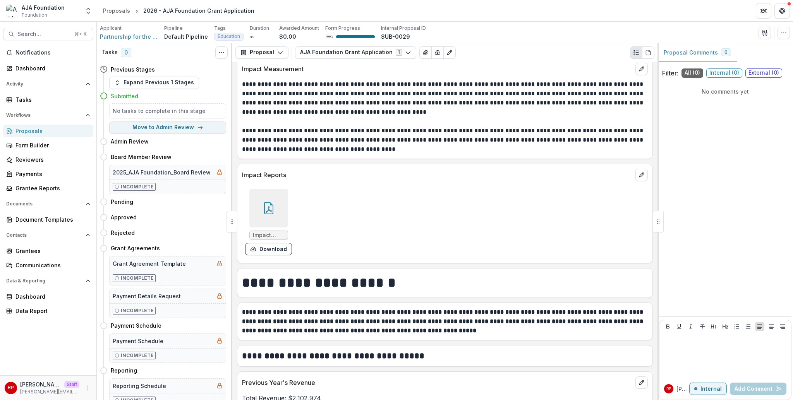 The height and width of the screenshot is (400, 793). What do you see at coordinates (670, 73) in the screenshot?
I see `p: Filter:` at bounding box center [670, 73].